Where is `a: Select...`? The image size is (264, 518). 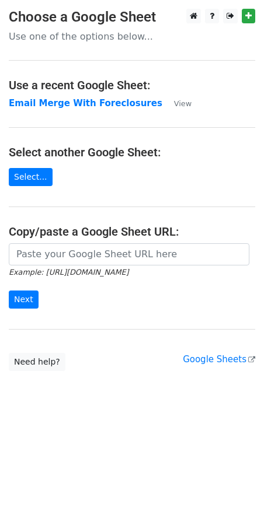 a: Select... is located at coordinates (30, 177).